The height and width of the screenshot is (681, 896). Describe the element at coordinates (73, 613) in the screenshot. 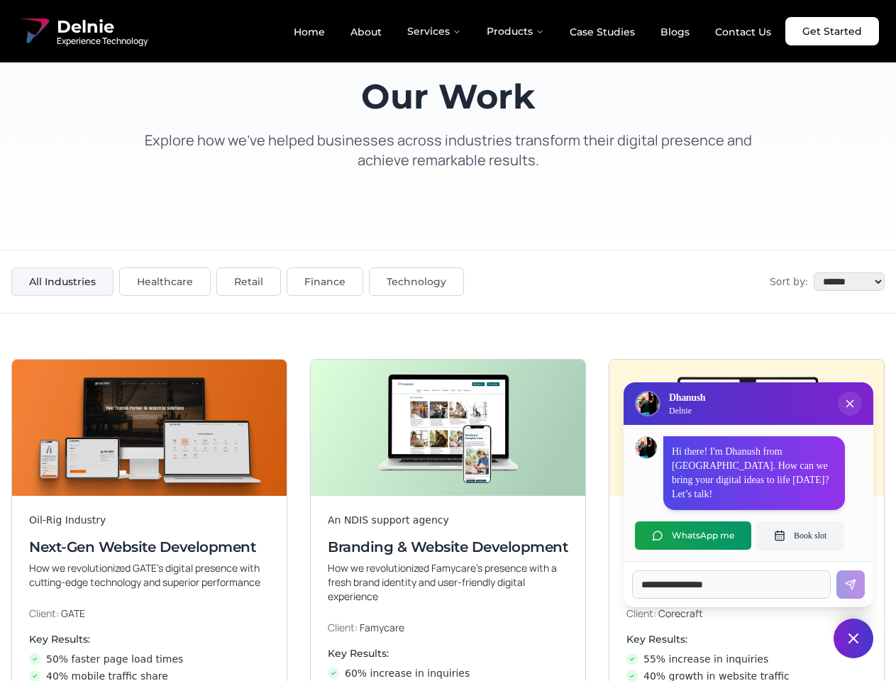

I see `span: GATE` at that location.